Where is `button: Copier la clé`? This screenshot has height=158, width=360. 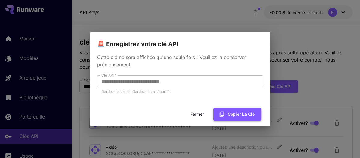
button: Copier la clé is located at coordinates (237, 114).